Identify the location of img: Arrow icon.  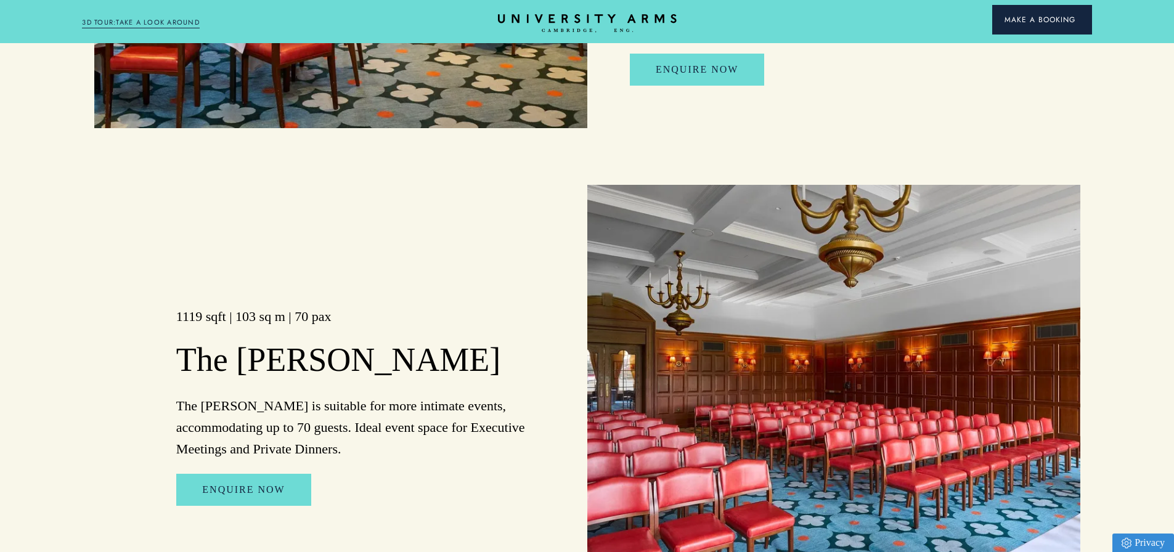
(1078, 20).